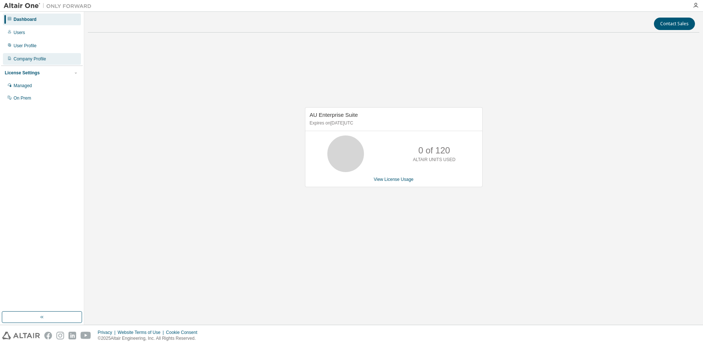 The height and width of the screenshot is (346, 703). What do you see at coordinates (142, 332) in the screenshot?
I see `div: Website Terms of Use` at bounding box center [142, 332].